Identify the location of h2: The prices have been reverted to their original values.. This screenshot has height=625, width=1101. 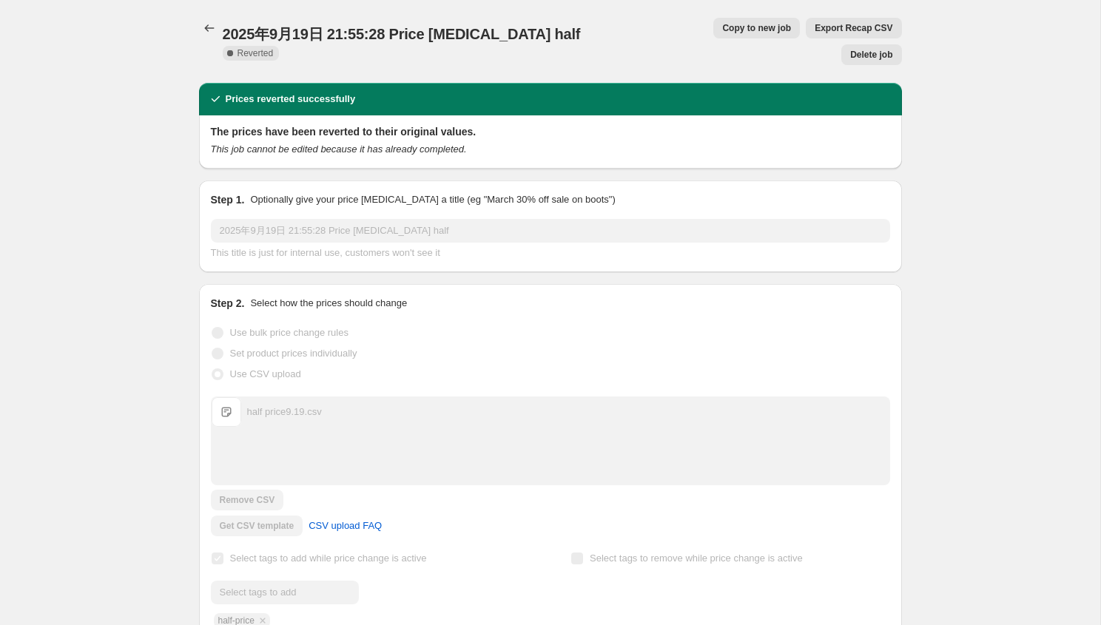
(551, 132).